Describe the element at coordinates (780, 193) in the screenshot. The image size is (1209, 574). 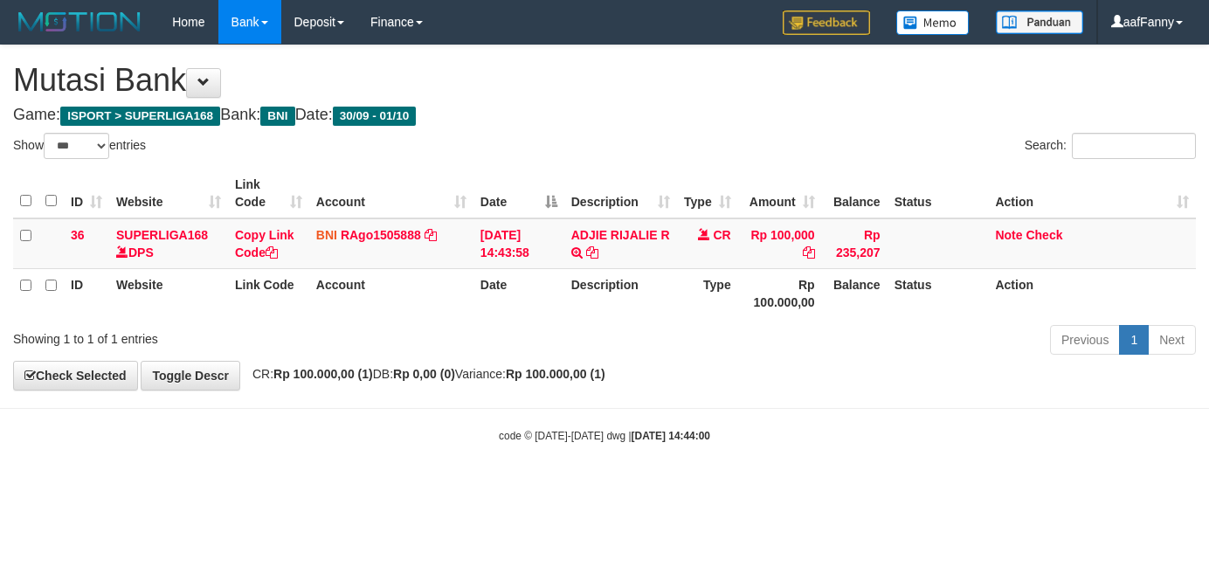
I see `th: Amount: activate to sort column ascending` at that location.